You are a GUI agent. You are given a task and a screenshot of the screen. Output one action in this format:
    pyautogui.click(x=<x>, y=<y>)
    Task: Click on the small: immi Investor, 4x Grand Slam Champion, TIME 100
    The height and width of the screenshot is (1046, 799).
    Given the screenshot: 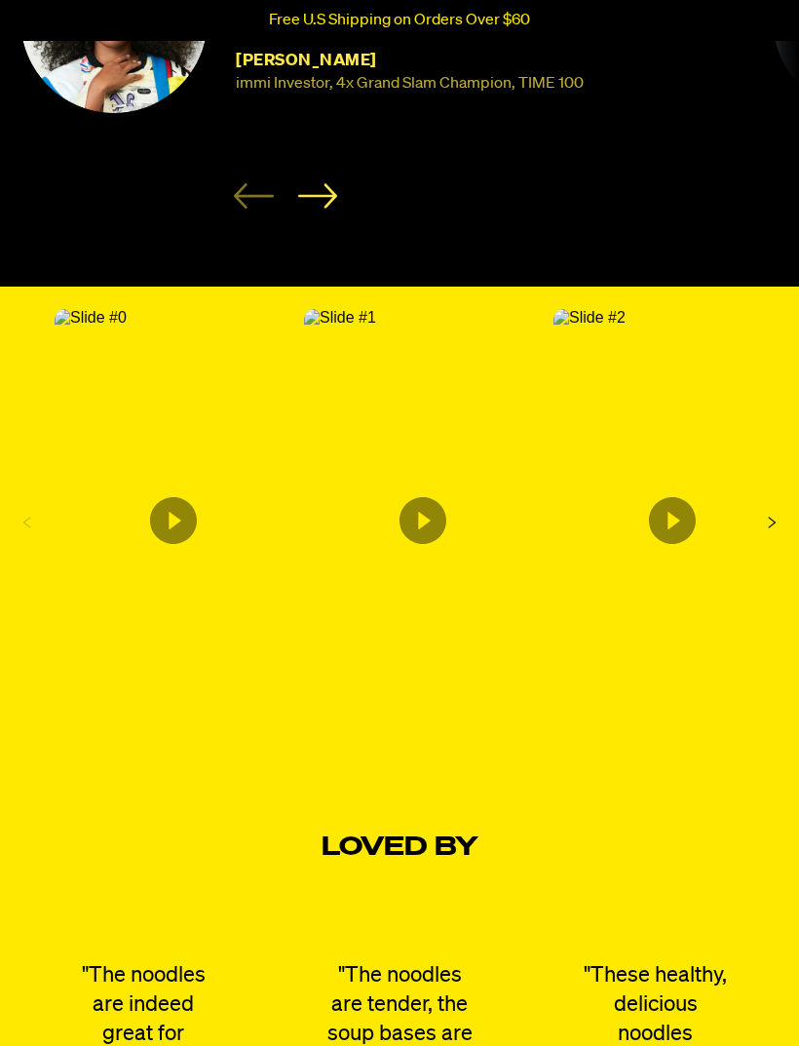 What is the action you would take?
    pyautogui.click(x=409, y=84)
    